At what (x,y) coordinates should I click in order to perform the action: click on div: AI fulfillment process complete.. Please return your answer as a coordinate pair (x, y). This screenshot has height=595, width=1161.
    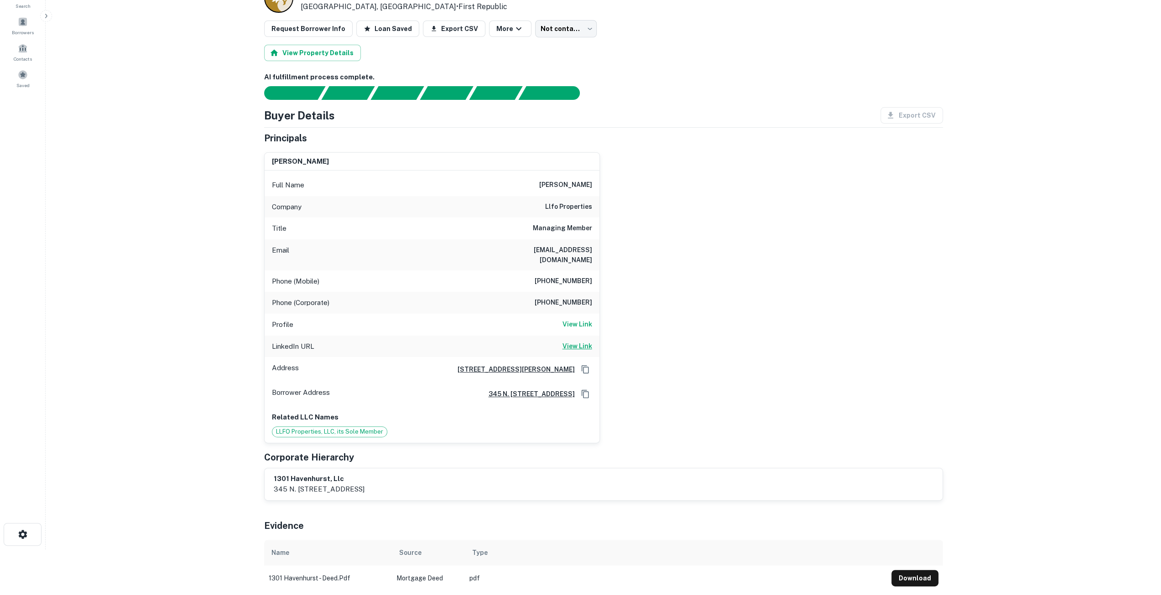
    Looking at the image, I should click on (555, 93).